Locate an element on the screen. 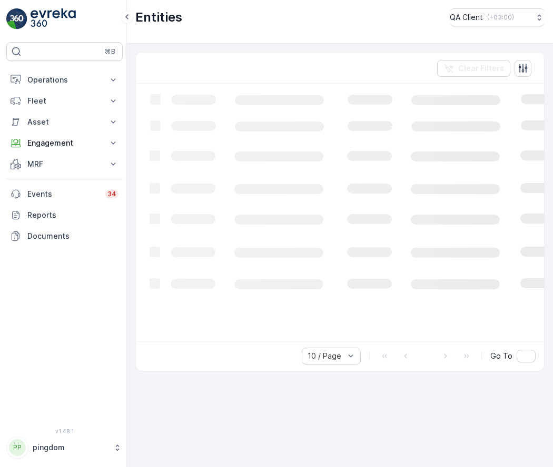 The height and width of the screenshot is (467, 553). img: logo is located at coordinates (17, 19).